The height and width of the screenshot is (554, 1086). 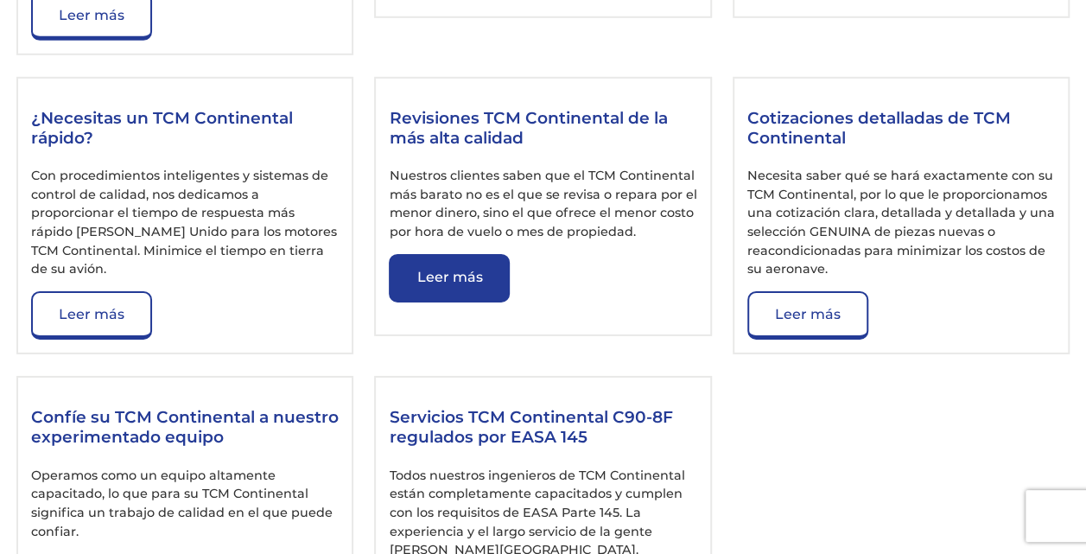 I want to click on p: Con procedimientos inteligentes y sistemas de control de calidad, nos dedicamos a proporcionar el..., so click(x=185, y=223).